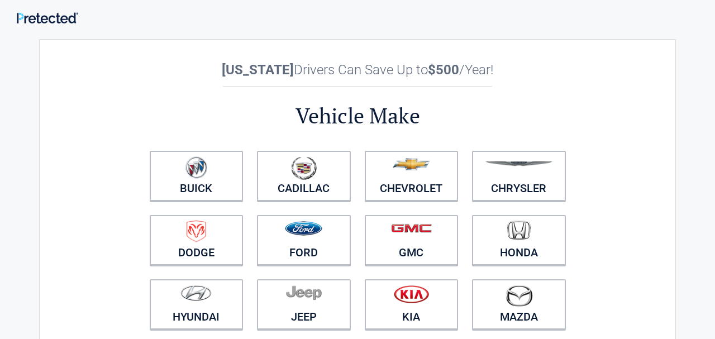 The image size is (715, 339). What do you see at coordinates (411, 164) in the screenshot?
I see `img: chevrolet` at bounding box center [411, 164].